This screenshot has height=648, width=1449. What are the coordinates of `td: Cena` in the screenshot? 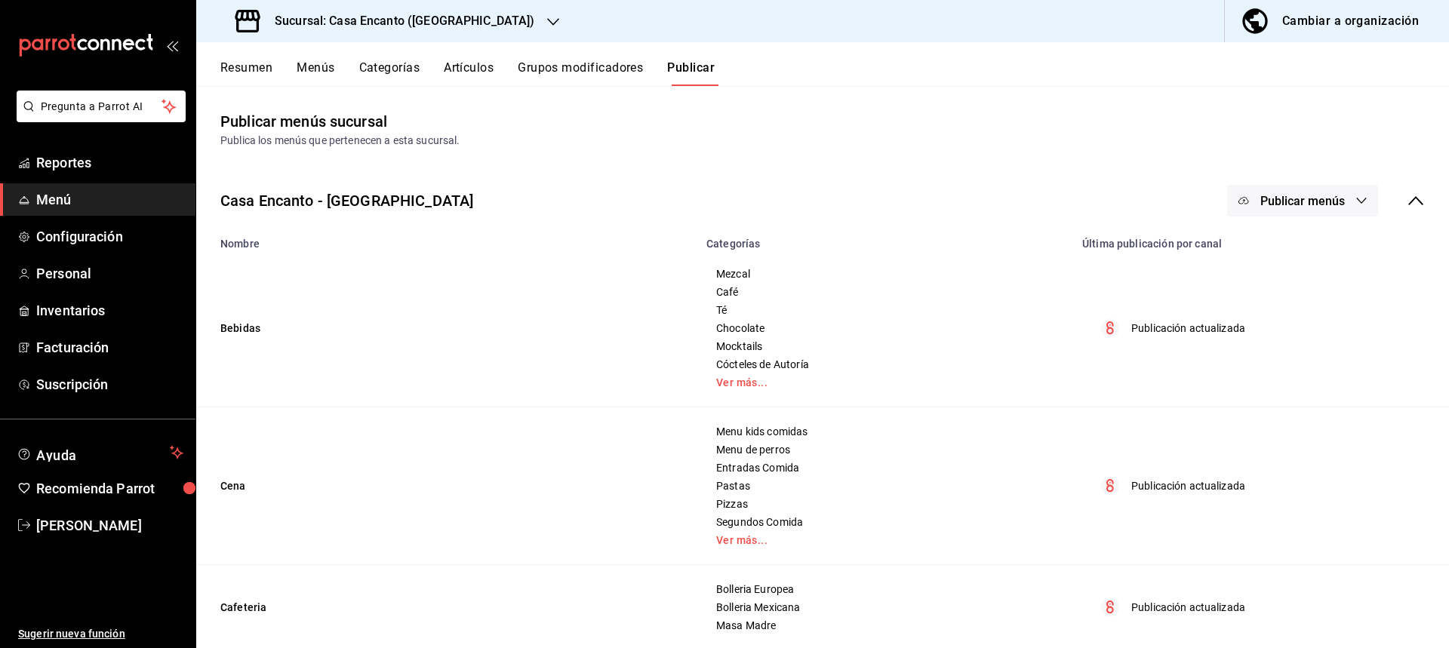 It's located at (447, 486).